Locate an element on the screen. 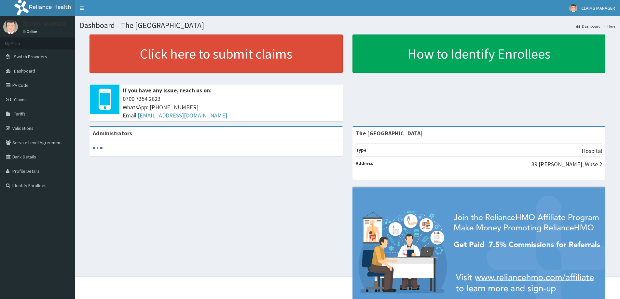 Image resolution: width=620 pixels, height=299 pixels. span: Switch Providers is located at coordinates (31, 57).